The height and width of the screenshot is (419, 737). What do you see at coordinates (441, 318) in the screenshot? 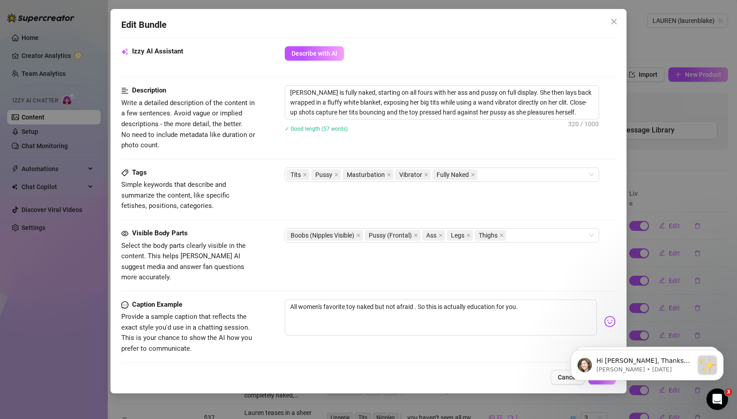
I see `textarea: All women's favorite toy naked but not afraid . So this is actually education for you.` at bounding box center [441, 318].